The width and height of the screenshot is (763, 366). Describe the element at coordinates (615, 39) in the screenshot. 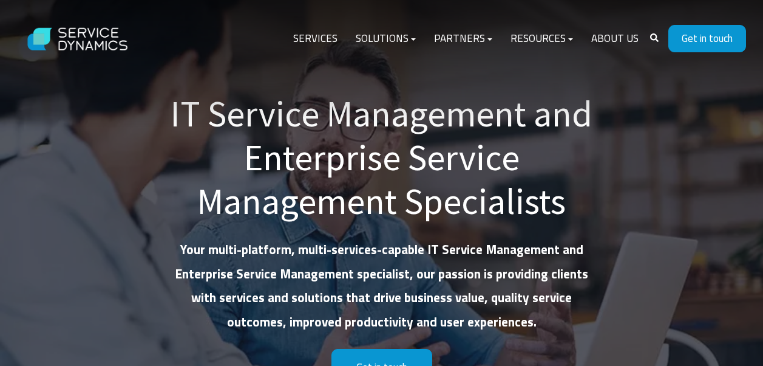

I see `a: About Us` at that location.